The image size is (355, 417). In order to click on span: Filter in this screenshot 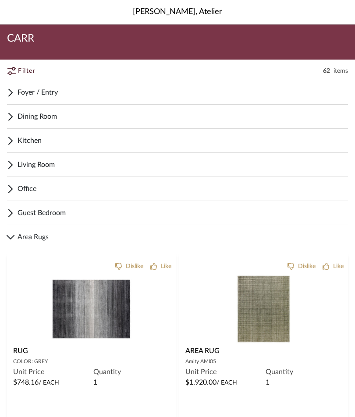, I will do `click(27, 71)`.